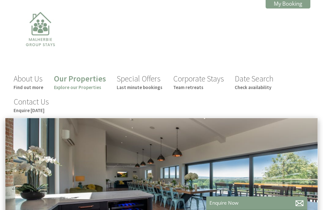 Image resolution: width=323 pixels, height=210 pixels. I want to click on p: Enquire Now, so click(257, 203).